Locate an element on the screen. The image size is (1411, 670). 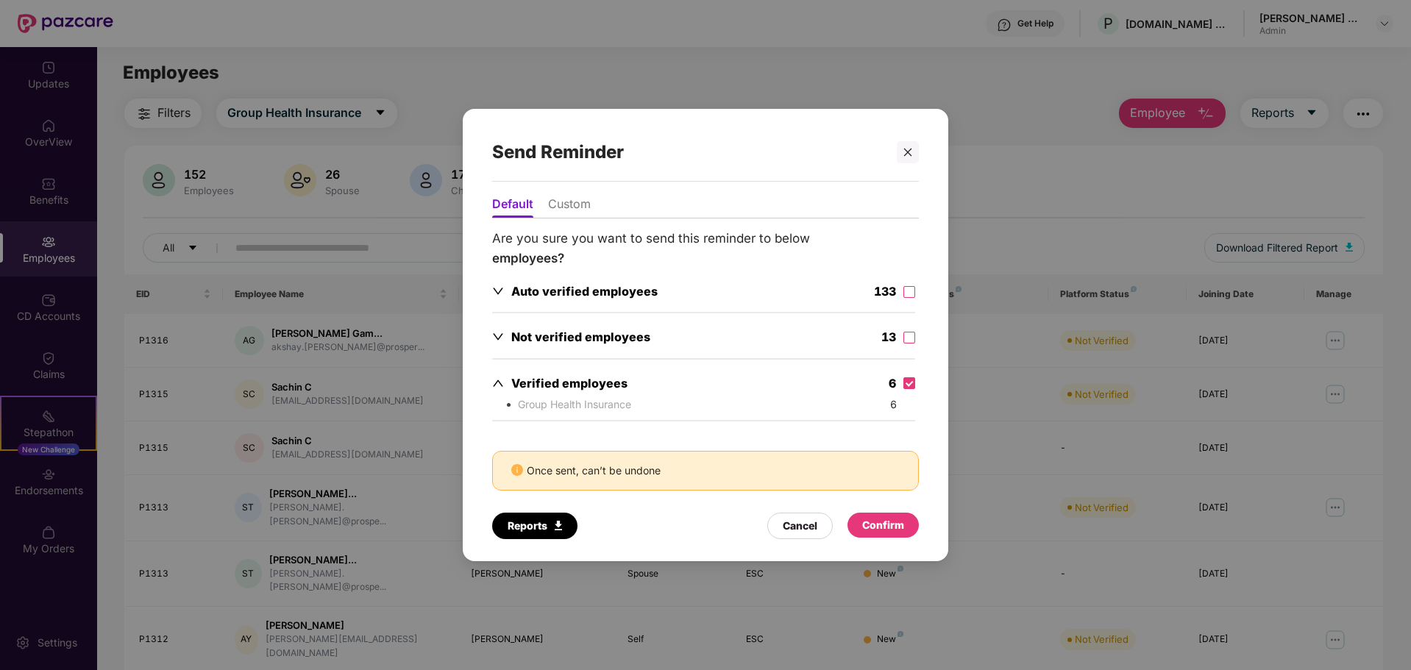
span: Not verified employees is located at coordinates (581, 337).